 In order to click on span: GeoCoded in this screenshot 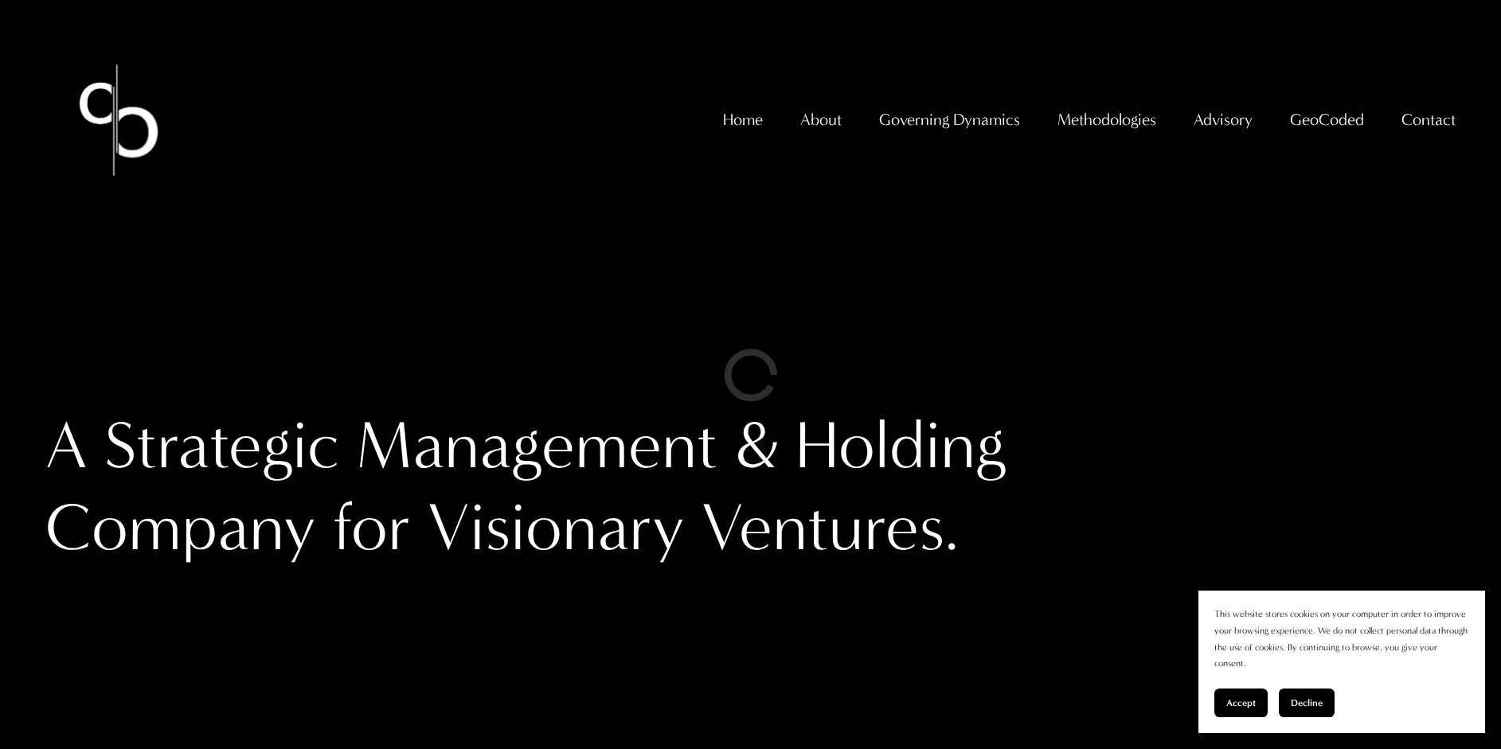, I will do `click(1326, 119)`.